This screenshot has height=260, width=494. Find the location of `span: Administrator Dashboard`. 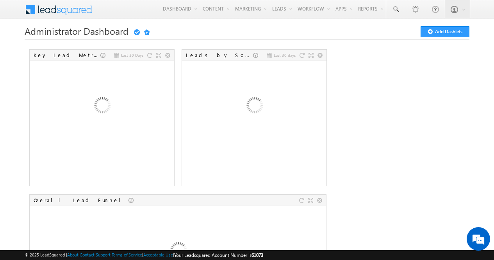

span: Administrator Dashboard is located at coordinates (76, 31).